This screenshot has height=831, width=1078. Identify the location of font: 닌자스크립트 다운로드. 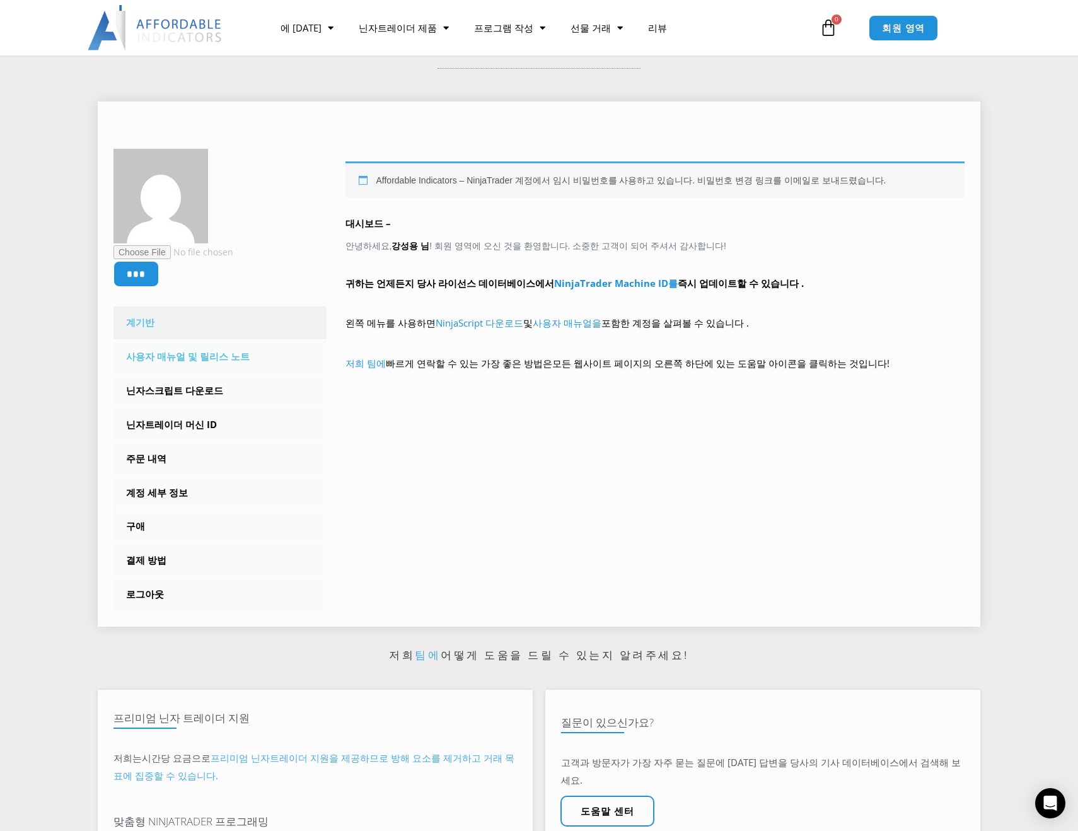
(175, 390).